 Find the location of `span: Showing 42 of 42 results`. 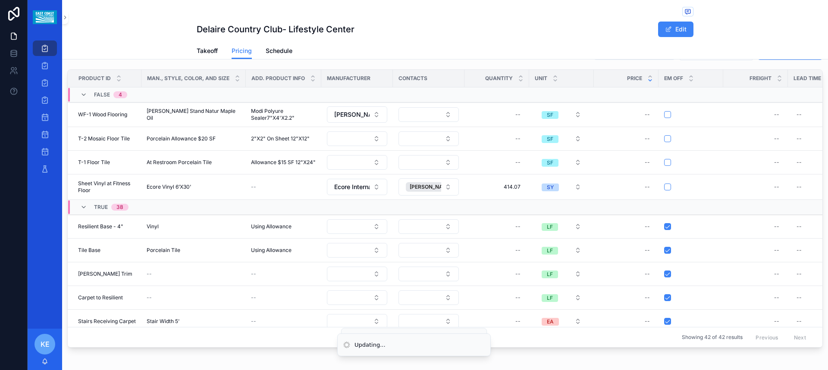

span: Showing 42 of 42 results is located at coordinates (712, 338).